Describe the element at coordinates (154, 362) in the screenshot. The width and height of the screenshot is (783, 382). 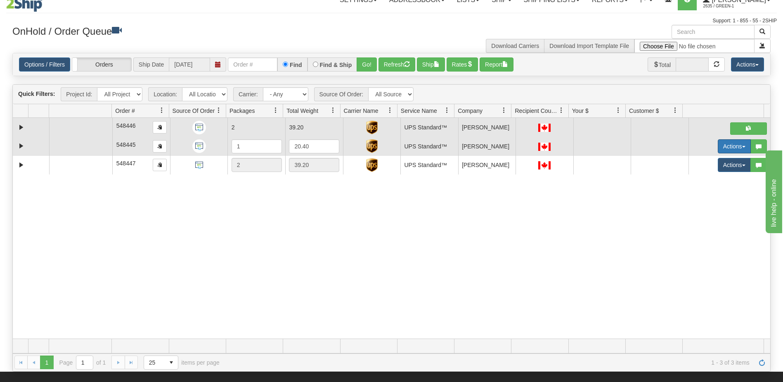
I see `span: 25` at that location.